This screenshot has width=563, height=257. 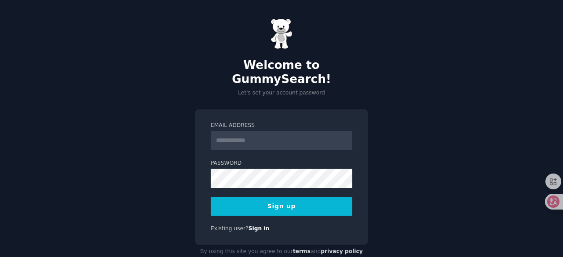 I want to click on a: privacy policy, so click(x=341, y=251).